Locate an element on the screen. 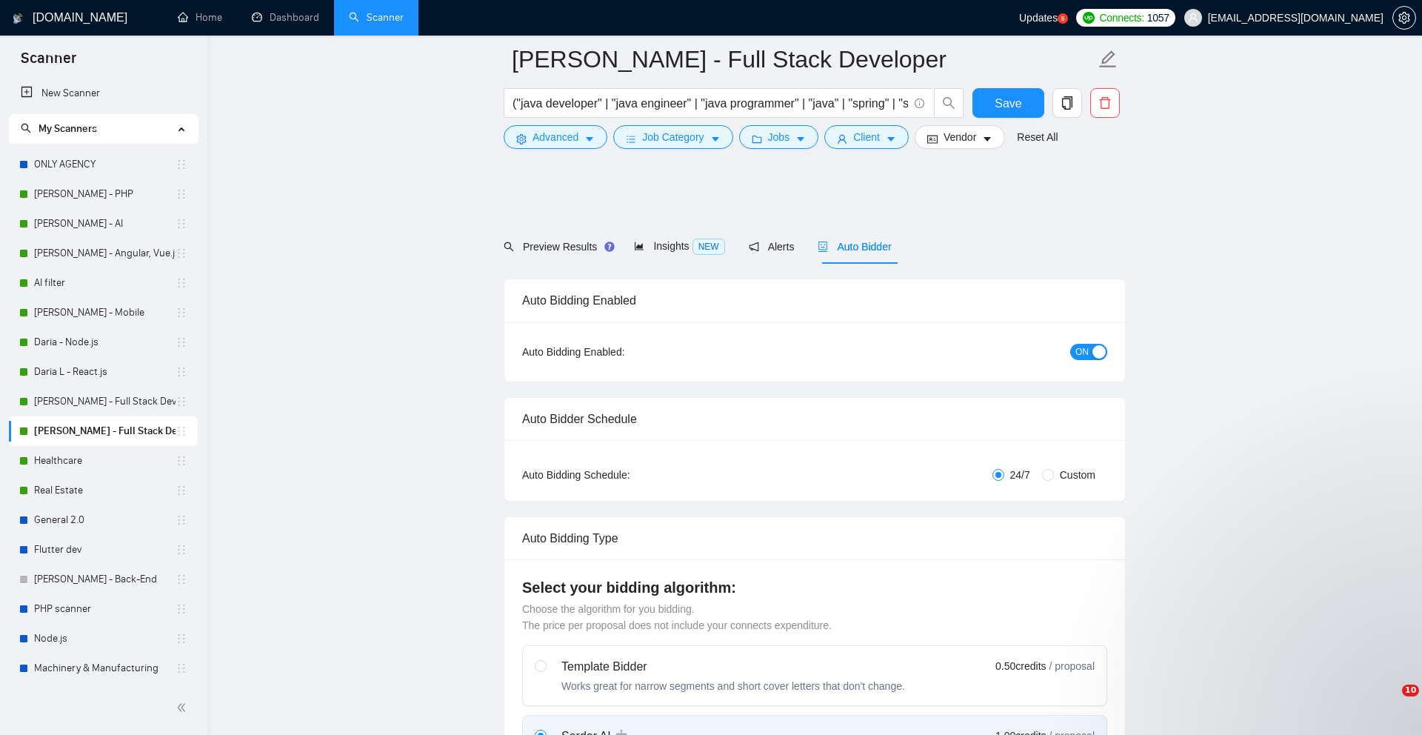 Image resolution: width=1422 pixels, height=735 pixels. span: 0.50 credits is located at coordinates (1021, 666).